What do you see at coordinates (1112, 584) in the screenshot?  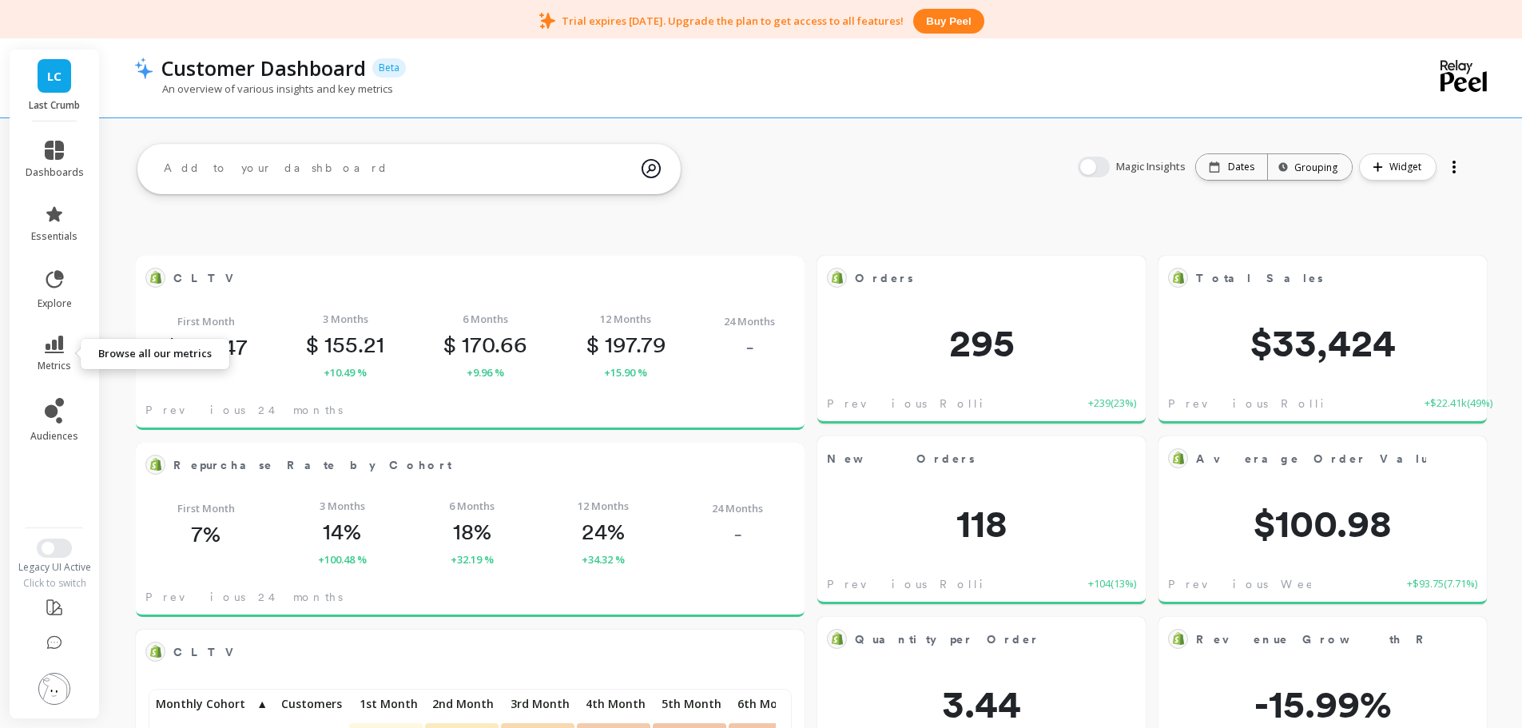 I see `span: +104 ( 13% )` at bounding box center [1112, 584].